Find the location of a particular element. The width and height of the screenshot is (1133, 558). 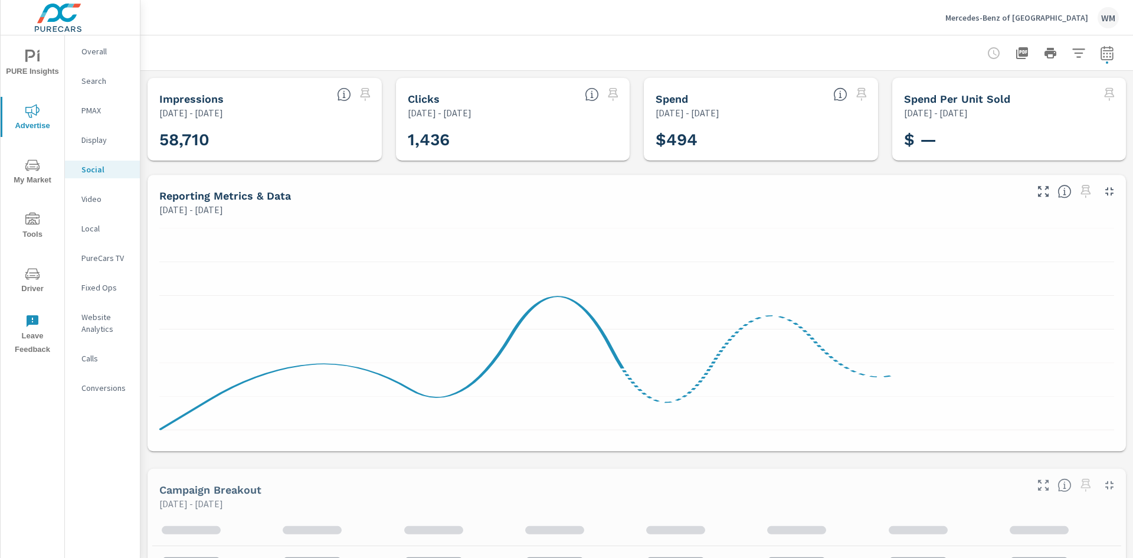

div: PureCars TV is located at coordinates (102, 258).